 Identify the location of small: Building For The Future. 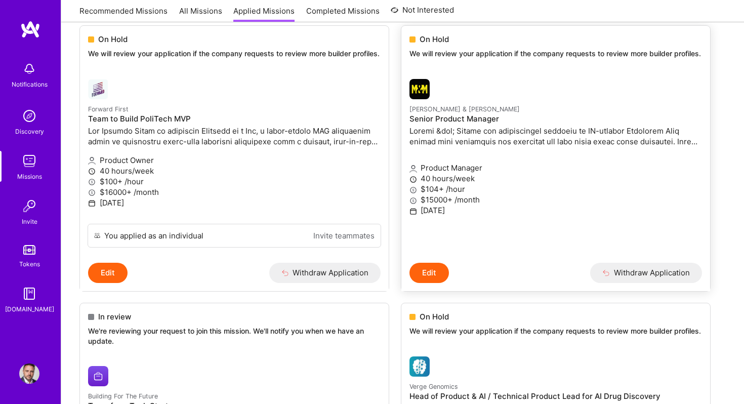
(123, 396).